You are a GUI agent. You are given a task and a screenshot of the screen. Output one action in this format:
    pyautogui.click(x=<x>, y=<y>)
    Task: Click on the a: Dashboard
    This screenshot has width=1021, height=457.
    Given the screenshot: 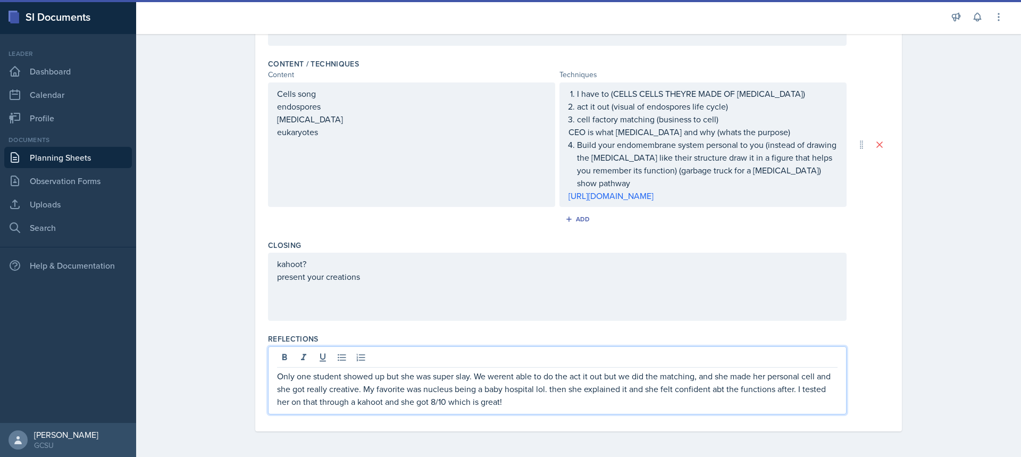 What is the action you would take?
    pyautogui.click(x=68, y=71)
    